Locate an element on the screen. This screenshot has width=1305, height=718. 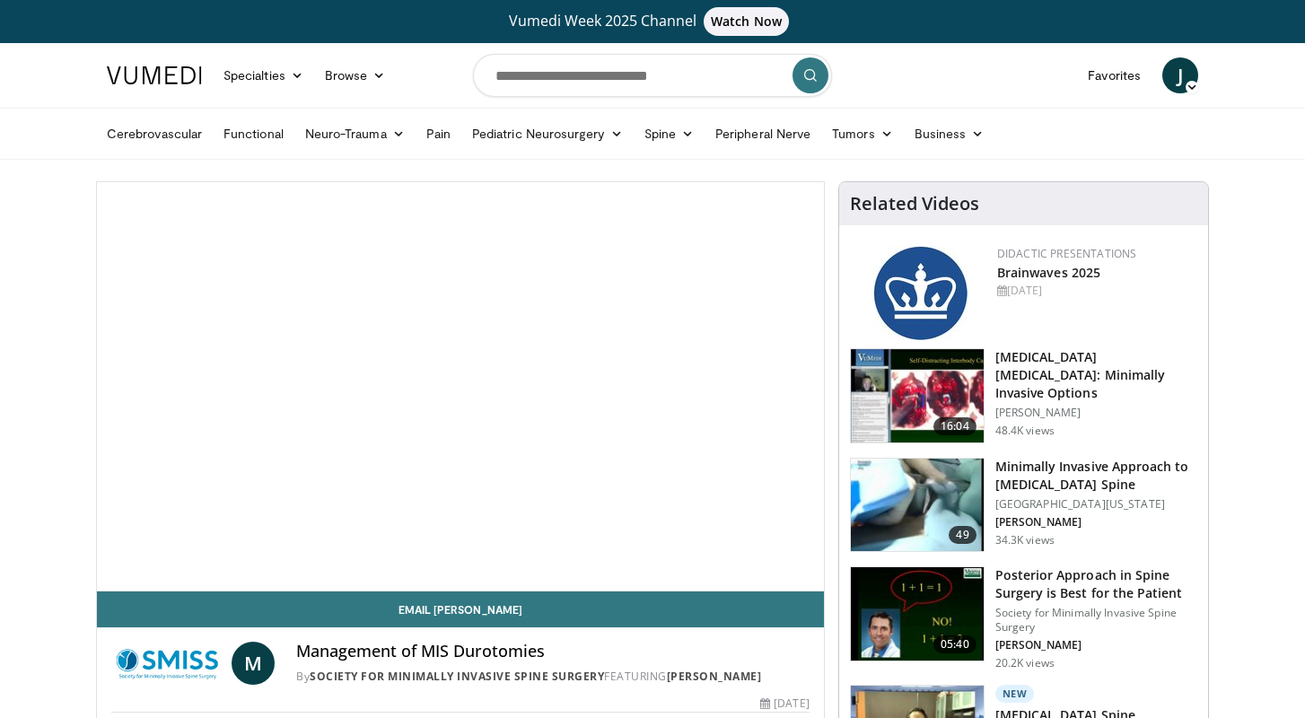
p: 48.4K views is located at coordinates (1025, 431).